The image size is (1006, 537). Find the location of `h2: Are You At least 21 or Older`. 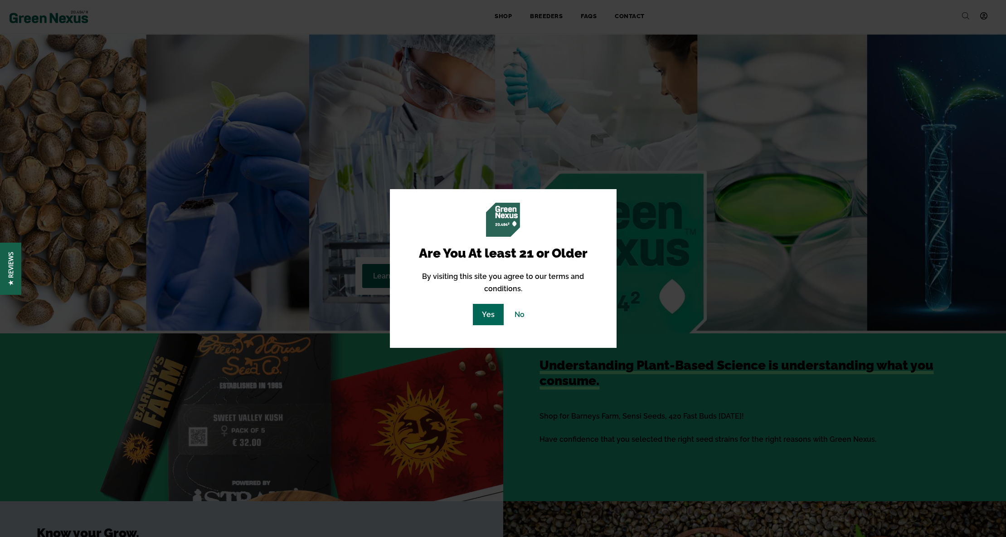

h2: Are You At least 21 or Older is located at coordinates (503, 253).